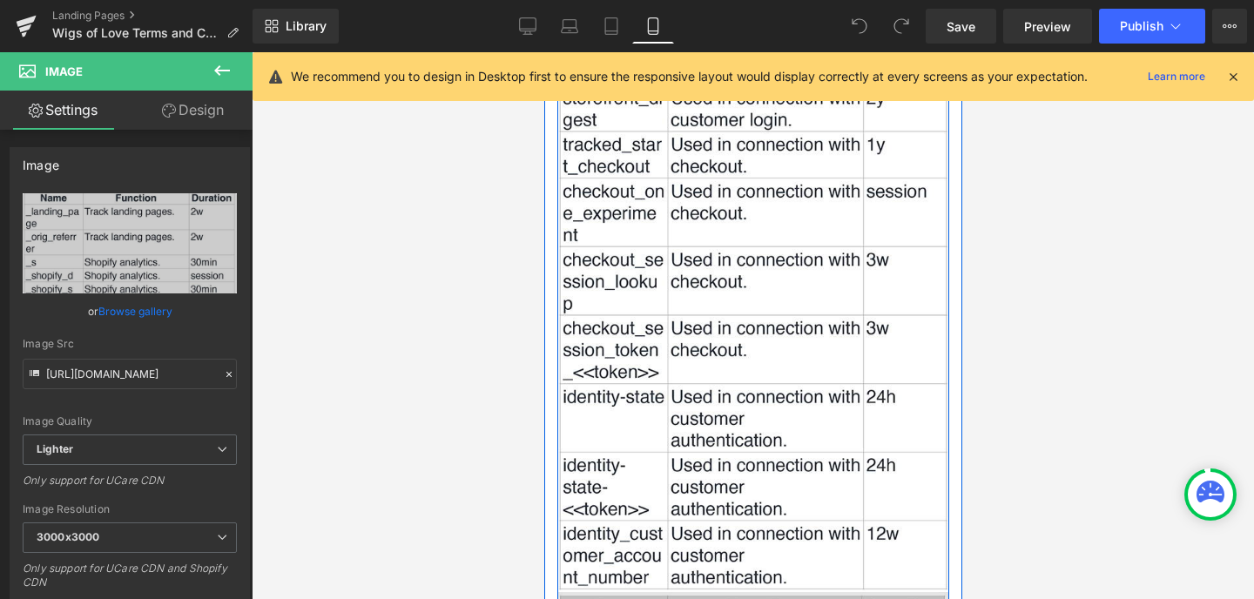  What do you see at coordinates (135, 311) in the screenshot?
I see `a: Browse gallery` at bounding box center [135, 311].